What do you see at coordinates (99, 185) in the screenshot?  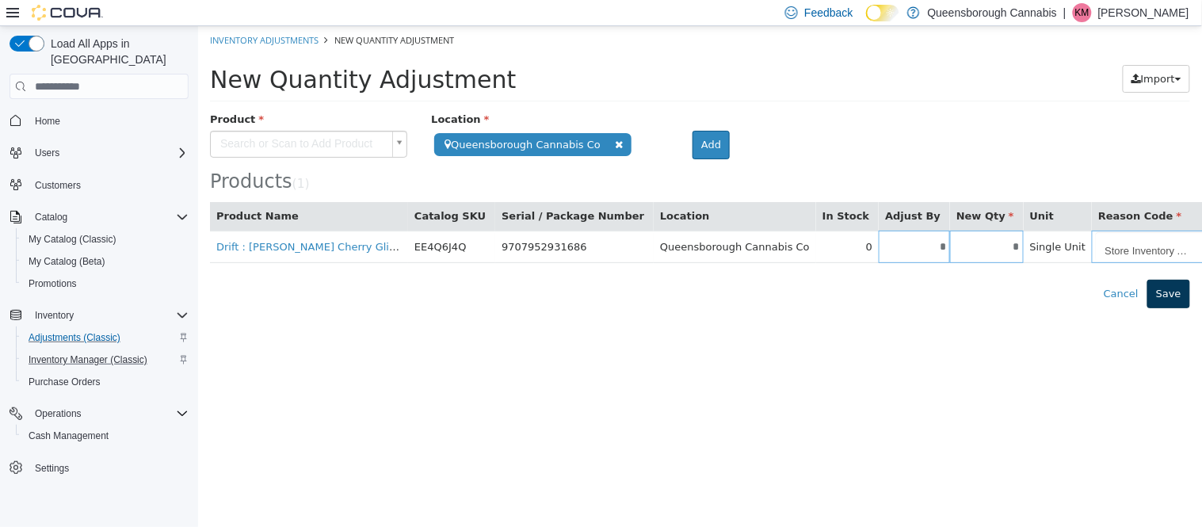 I see `button: Customers` at bounding box center [99, 185].